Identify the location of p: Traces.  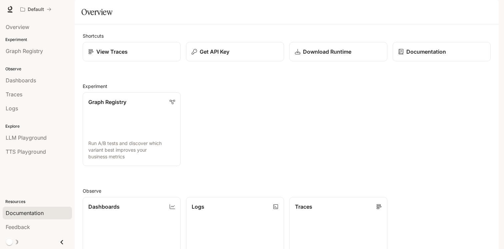
(304, 207).